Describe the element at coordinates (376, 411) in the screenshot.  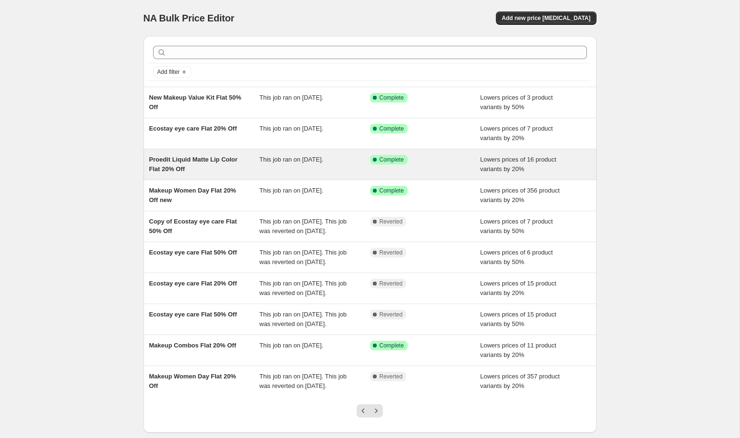
I see `button: Next` at that location.